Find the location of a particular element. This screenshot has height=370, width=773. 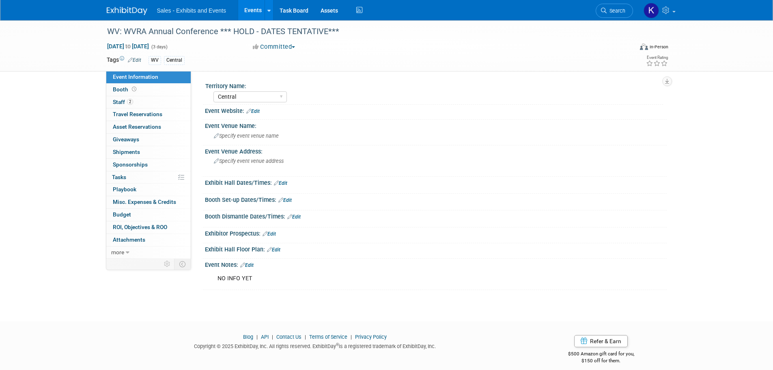

a: API is located at coordinates (265, 336).